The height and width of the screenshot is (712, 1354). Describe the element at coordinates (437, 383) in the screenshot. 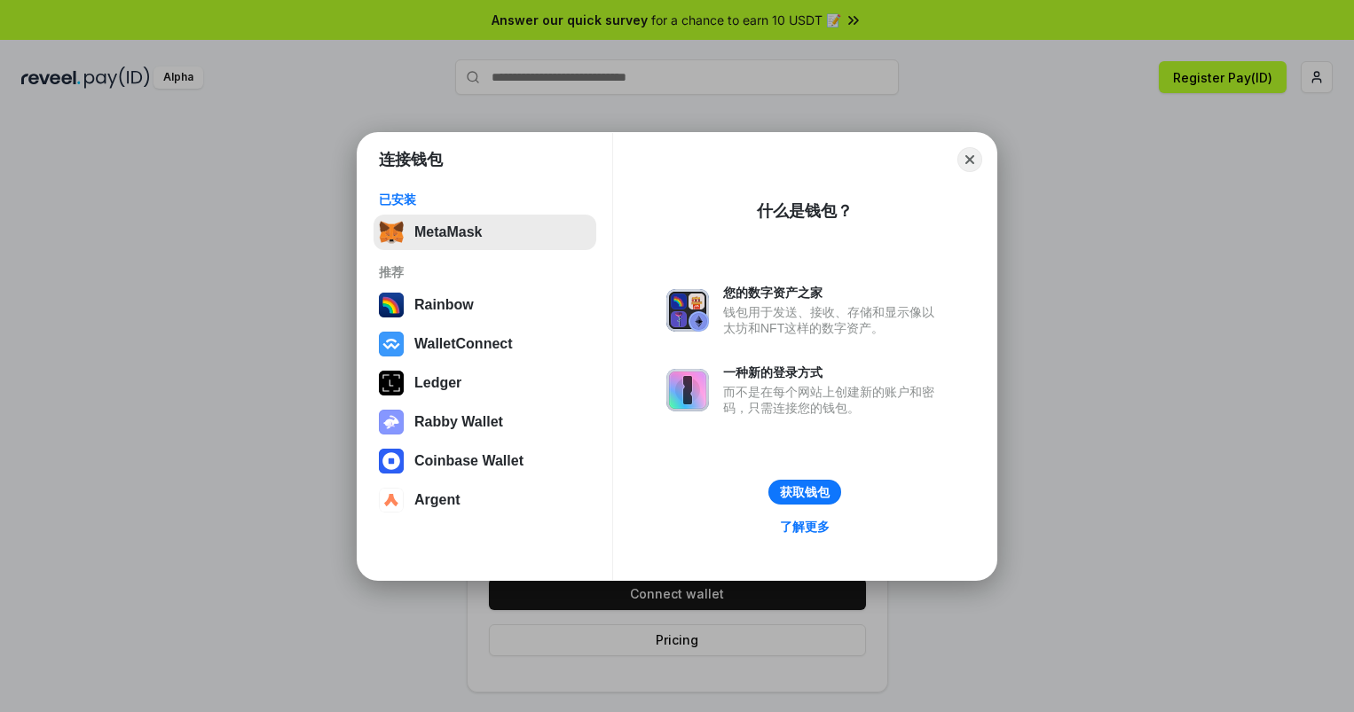

I see `div: Ledger` at that location.